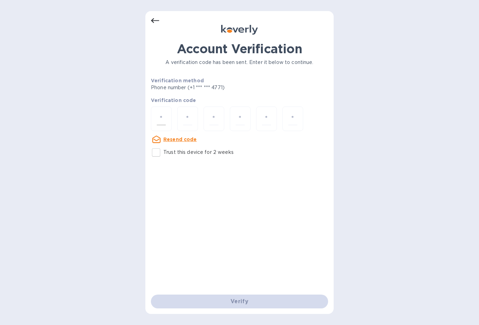  I want to click on p: Trust this device for 2 weeks, so click(198, 152).